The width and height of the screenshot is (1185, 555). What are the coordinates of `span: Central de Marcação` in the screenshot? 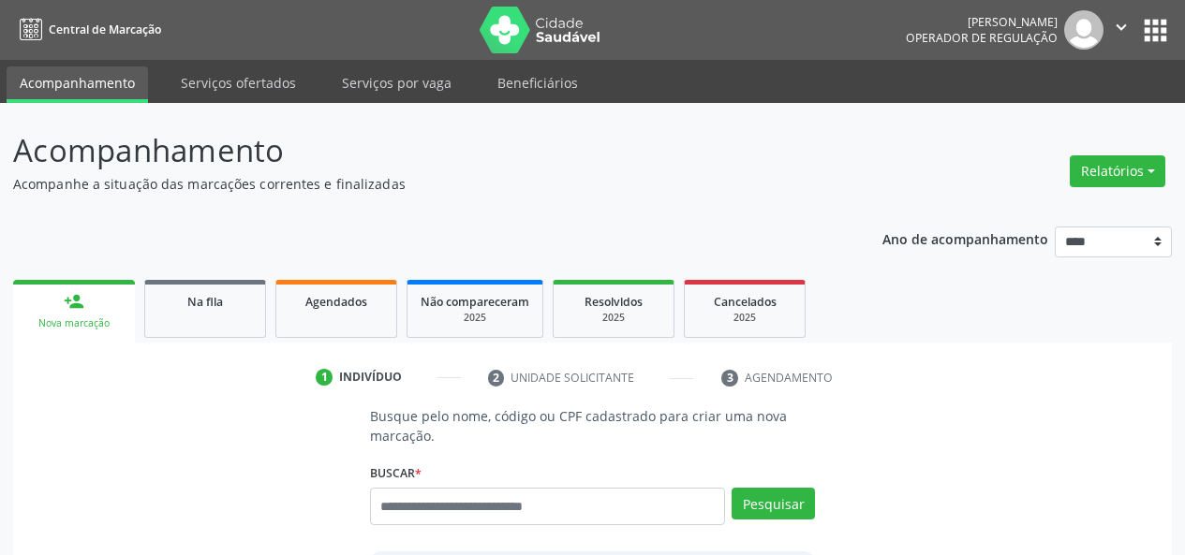 It's located at (105, 29).